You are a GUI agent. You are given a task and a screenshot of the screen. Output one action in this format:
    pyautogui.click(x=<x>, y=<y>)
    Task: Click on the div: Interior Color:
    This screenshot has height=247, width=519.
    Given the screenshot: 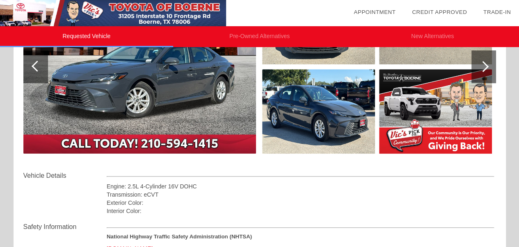 What is the action you would take?
    pyautogui.click(x=300, y=211)
    